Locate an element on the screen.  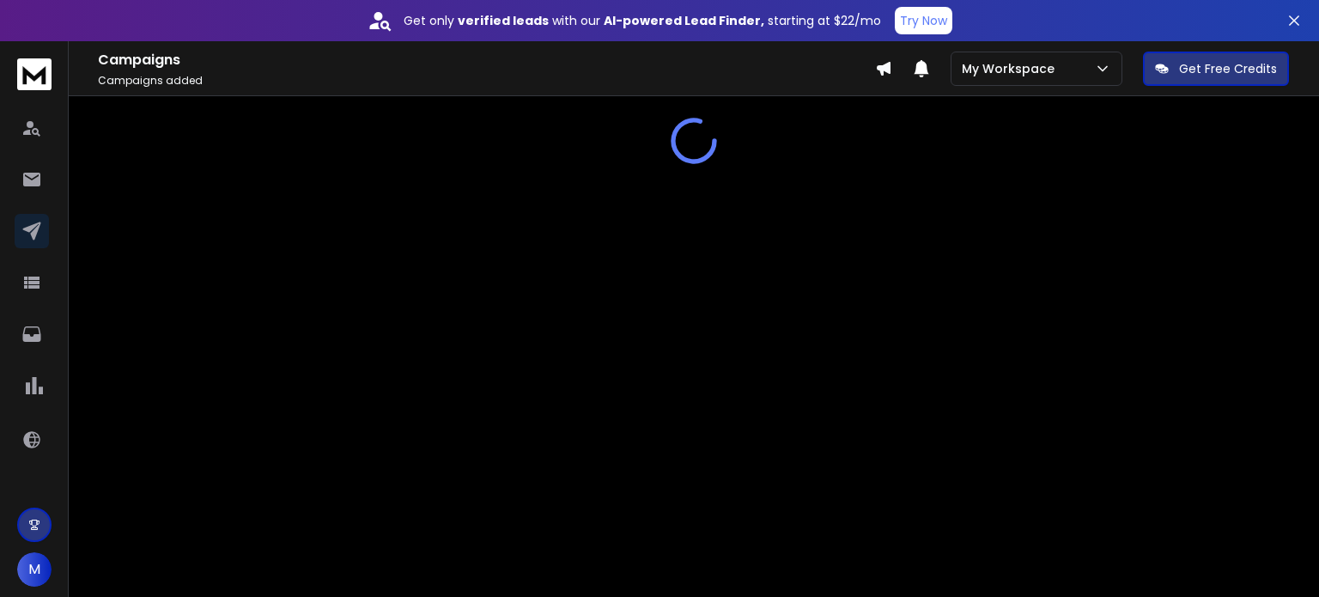
p: Get Free Credits is located at coordinates (1228, 69).